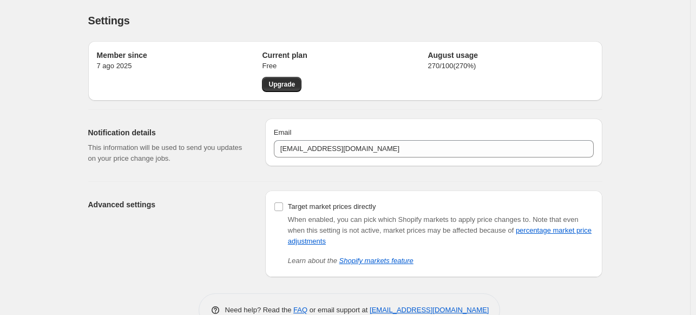 The image size is (696, 315). What do you see at coordinates (376, 260) in the screenshot?
I see `a: Shopify markets feature` at bounding box center [376, 260].